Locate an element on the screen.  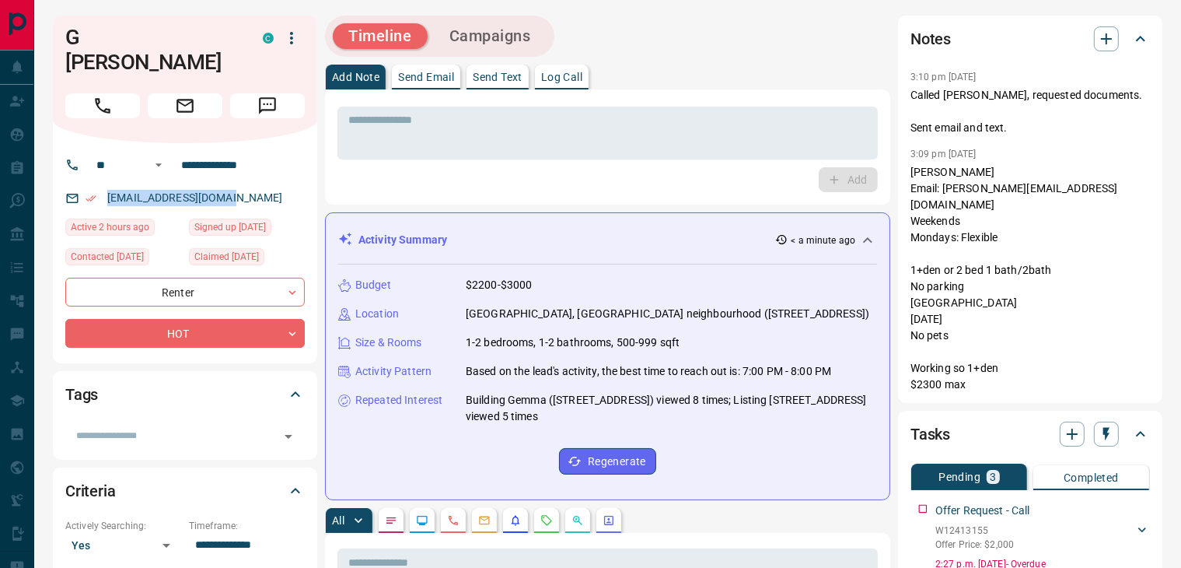
h2: Criteria is located at coordinates (90, 491).